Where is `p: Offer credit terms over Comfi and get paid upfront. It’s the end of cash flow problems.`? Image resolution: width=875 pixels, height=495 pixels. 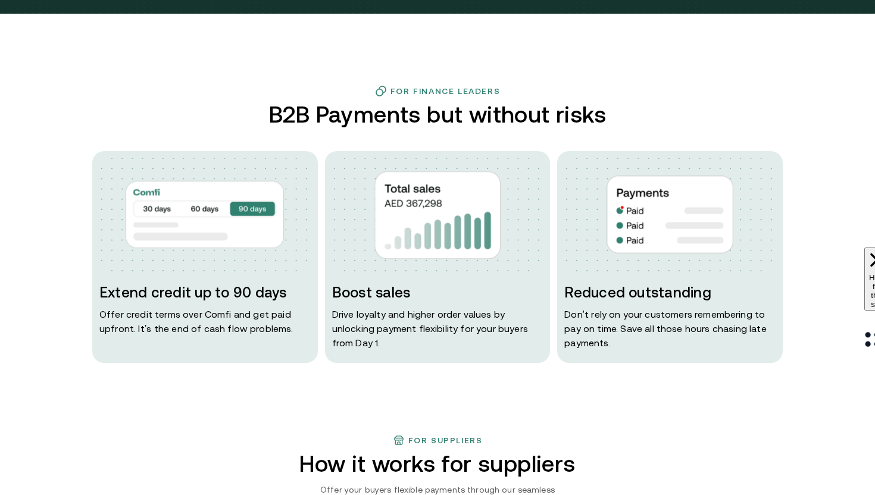 p: Offer credit terms over Comfi and get paid upfront. It’s the end of cash flow problems. is located at coordinates (205, 321).